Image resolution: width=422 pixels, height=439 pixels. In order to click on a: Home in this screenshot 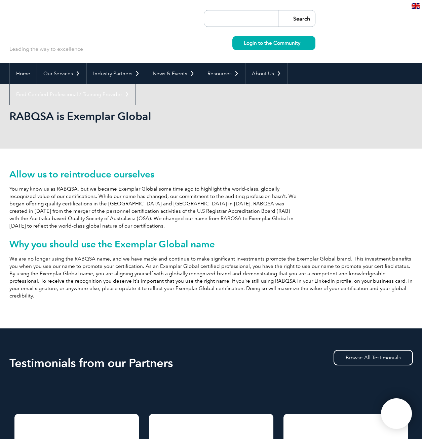, I will do `click(23, 74)`.